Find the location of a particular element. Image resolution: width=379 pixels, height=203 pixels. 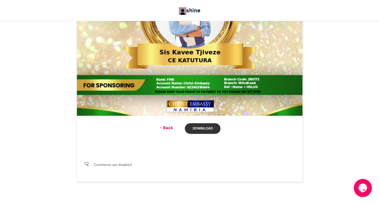

span: Comments are disabled is located at coordinates (113, 165).